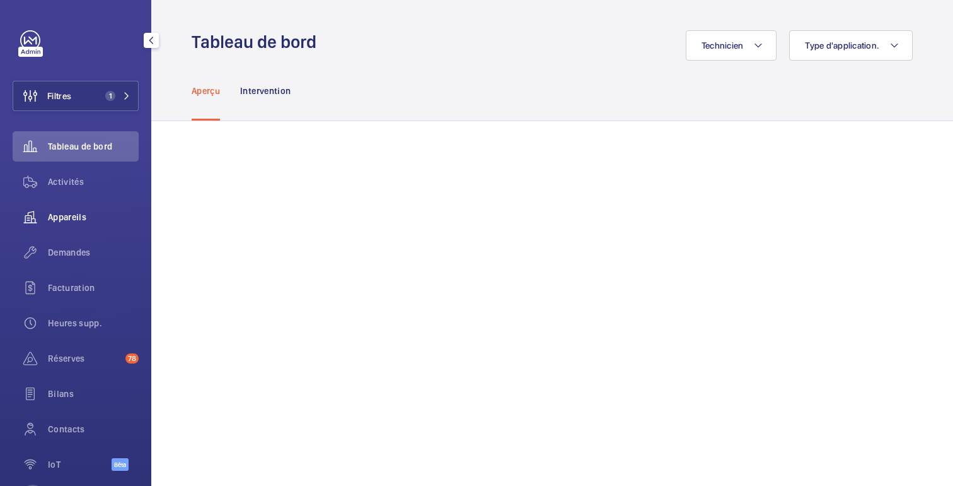 The height and width of the screenshot is (486, 953). I want to click on font: Bêta, so click(120, 464).